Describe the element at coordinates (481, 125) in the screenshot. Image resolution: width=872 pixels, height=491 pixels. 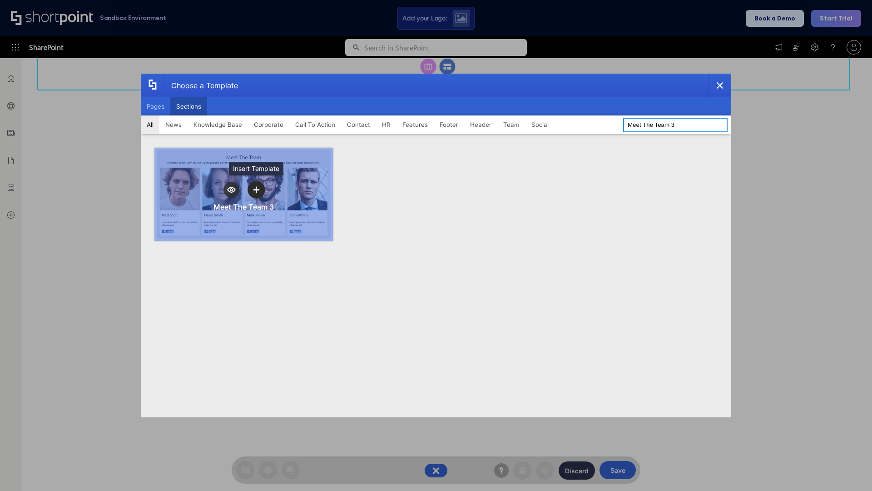
I see `button: Header` at that location.